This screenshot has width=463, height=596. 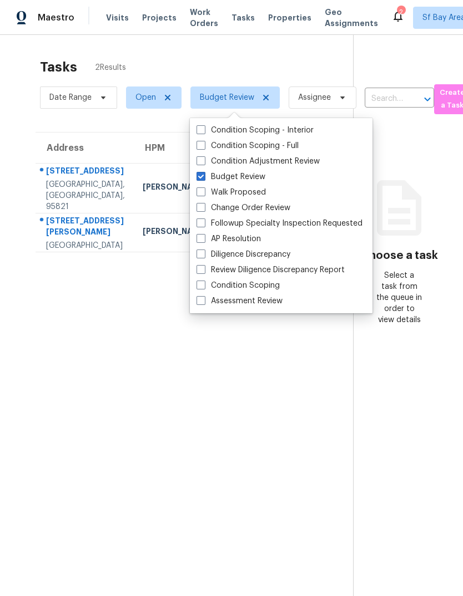 What do you see at coordinates (289, 18) in the screenshot?
I see `span: Properties` at bounding box center [289, 18].